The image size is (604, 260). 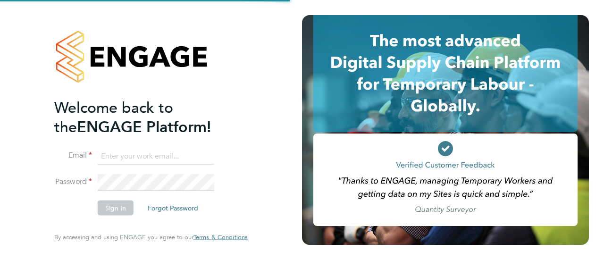 What do you see at coordinates (114, 117) in the screenshot?
I see `span: Welcome back to the` at bounding box center [114, 117].